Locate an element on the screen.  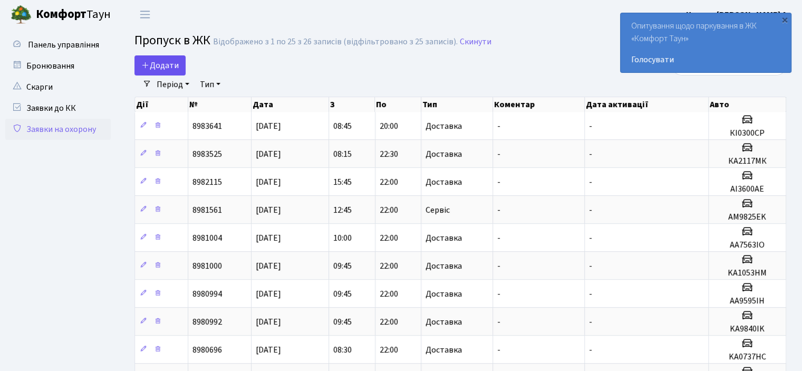
h5: KA0737HC is located at coordinates (747, 356).